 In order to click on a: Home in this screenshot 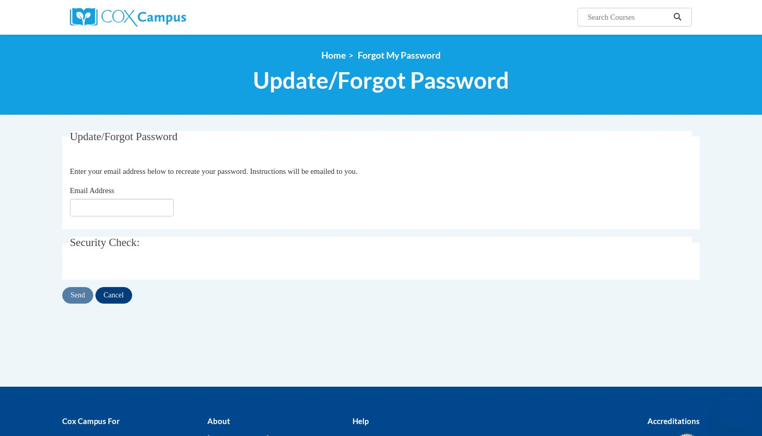, I will do `click(333, 55)`.